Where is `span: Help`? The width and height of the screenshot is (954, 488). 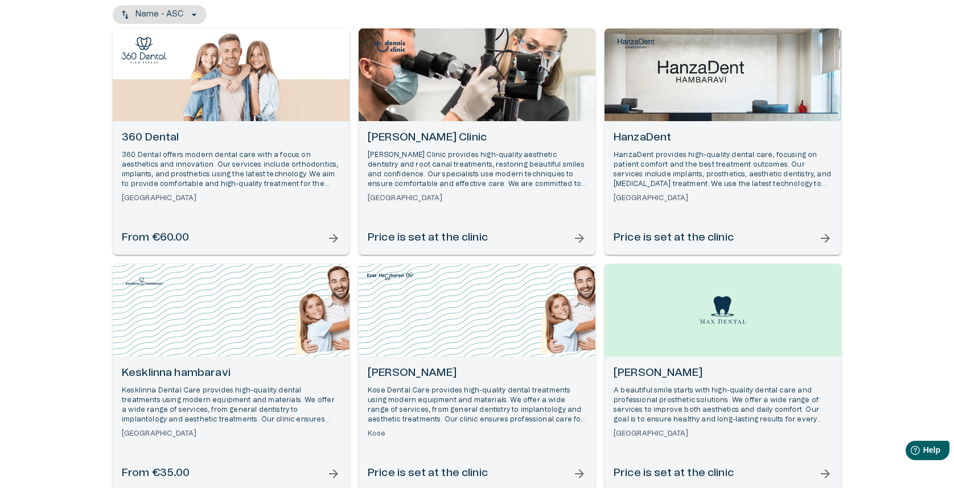
span: Help is located at coordinates (67, 14).